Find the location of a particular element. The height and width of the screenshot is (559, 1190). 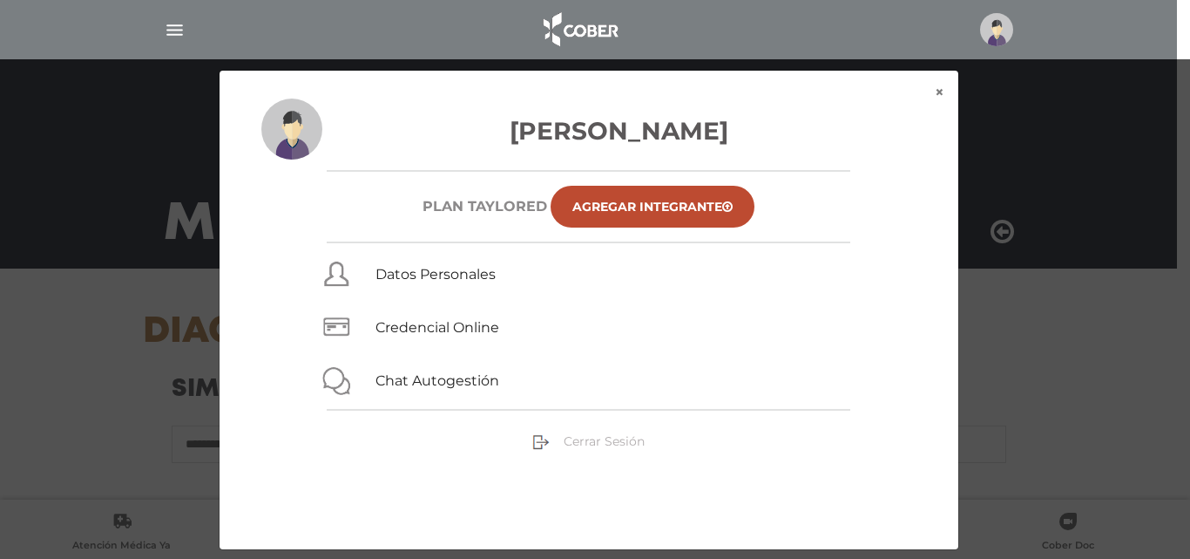

a: Datos Personales is located at coordinates (436, 274).